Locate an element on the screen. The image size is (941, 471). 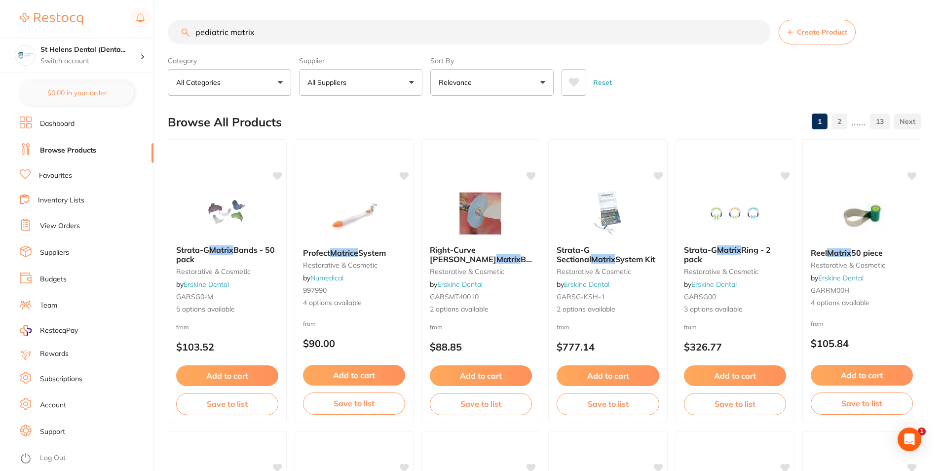
a: Suppliers is located at coordinates (54, 253).